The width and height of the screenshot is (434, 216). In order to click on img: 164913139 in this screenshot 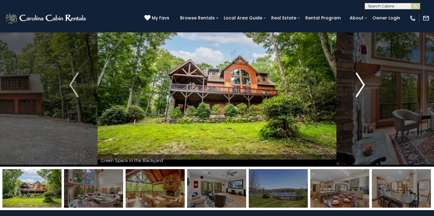, I will do `click(340, 188)`.